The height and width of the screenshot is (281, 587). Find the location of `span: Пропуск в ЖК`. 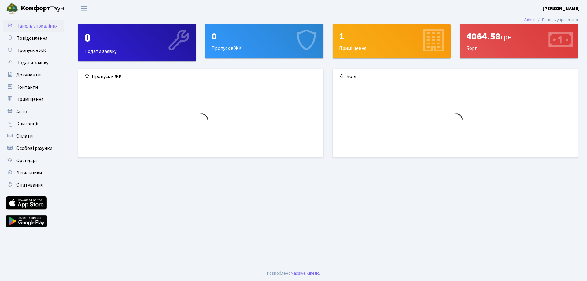

span: Пропуск в ЖК is located at coordinates (31, 50).